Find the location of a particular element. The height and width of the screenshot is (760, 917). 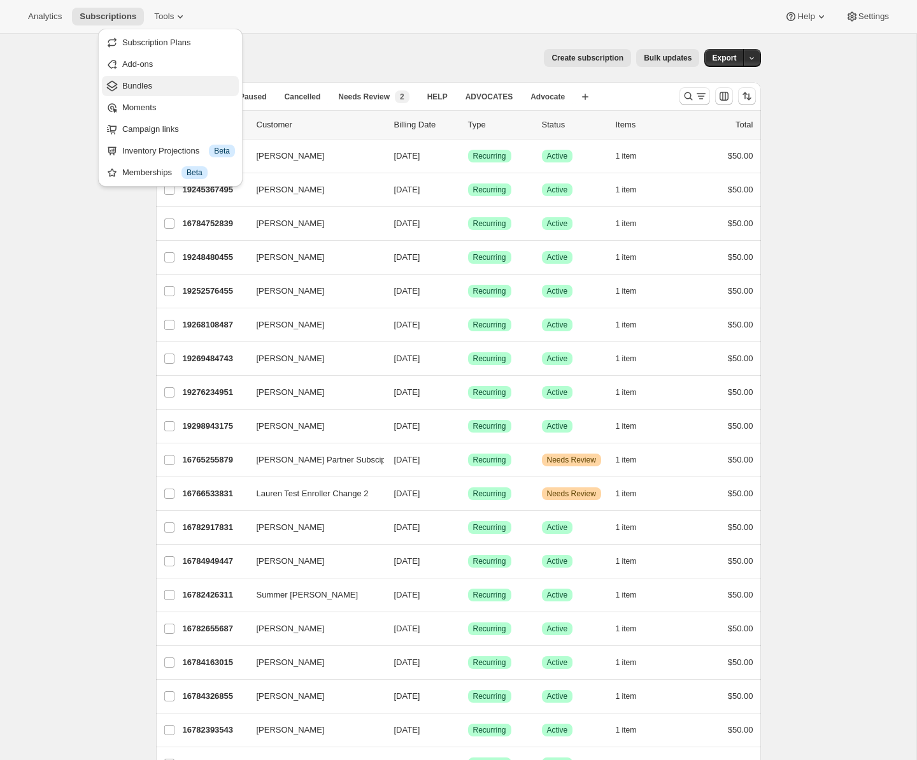

button: Create new view is located at coordinates (585, 97).